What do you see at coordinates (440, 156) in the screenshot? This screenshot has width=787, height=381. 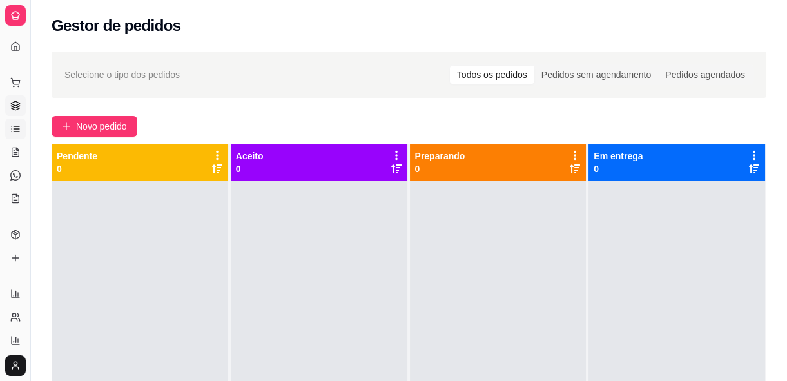 I see `p: Preparando` at bounding box center [440, 156].